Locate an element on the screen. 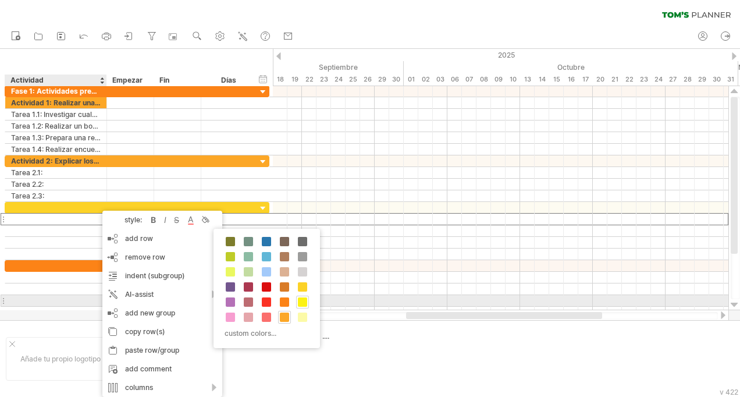  div: Monday, 29 September 2025 is located at coordinates (381, 79).